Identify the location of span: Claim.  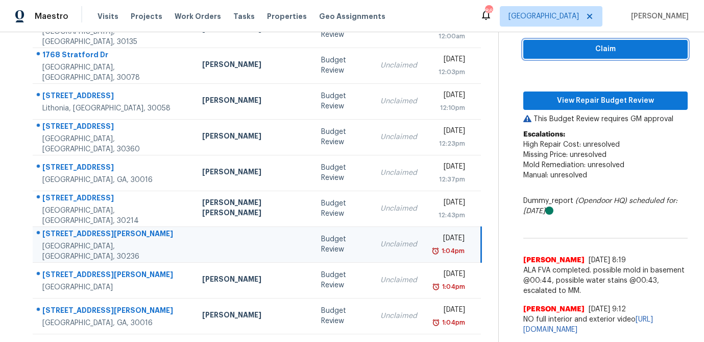
(606, 49).